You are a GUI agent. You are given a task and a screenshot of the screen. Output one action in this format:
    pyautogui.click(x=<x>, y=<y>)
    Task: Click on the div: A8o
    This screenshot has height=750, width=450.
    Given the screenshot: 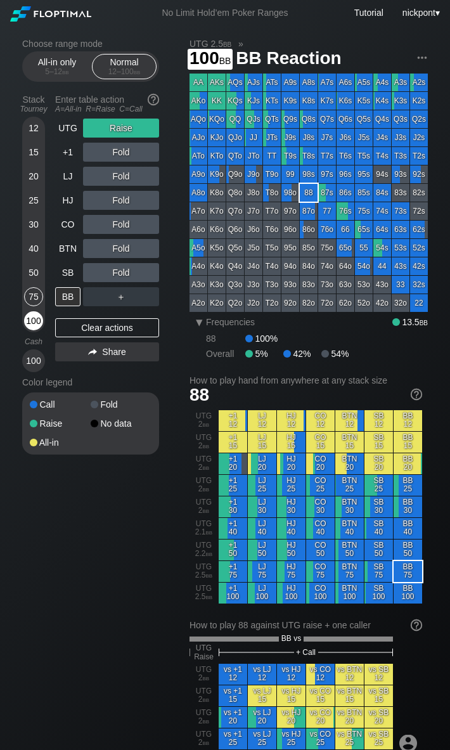 What is the action you would take?
    pyautogui.click(x=198, y=193)
    